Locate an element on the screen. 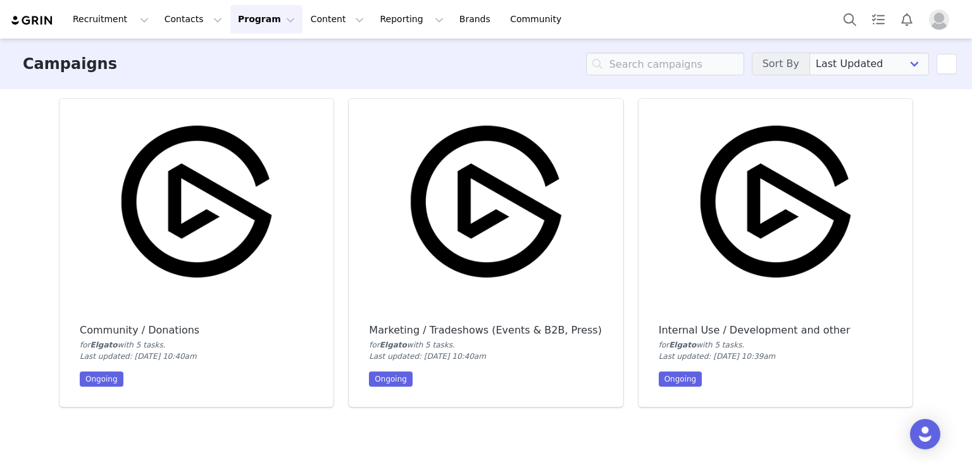 The image size is (972, 462). a: Brands is located at coordinates (476, 19).